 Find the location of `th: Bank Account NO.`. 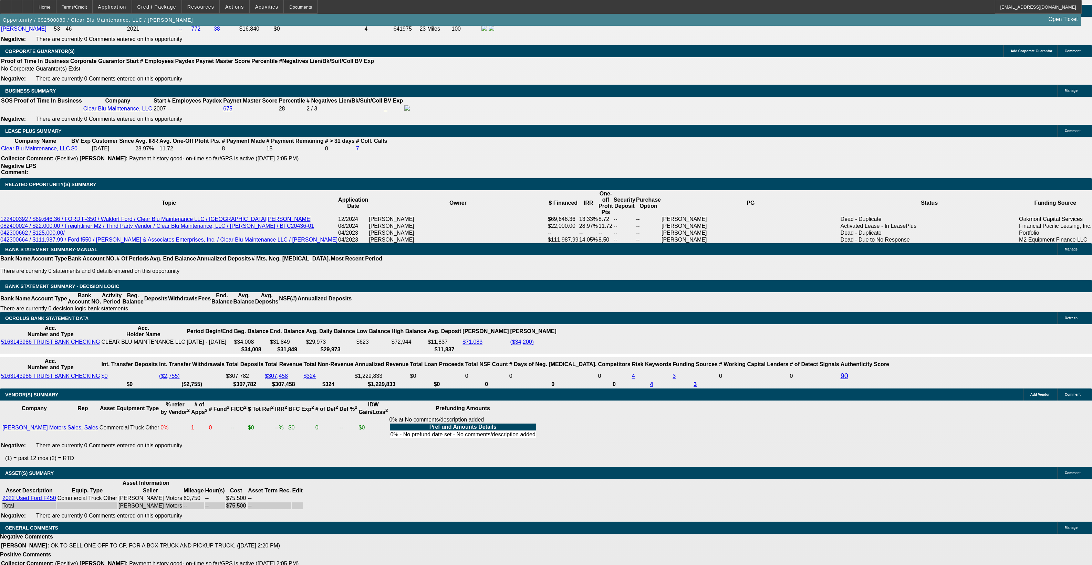

th: Bank Account NO. is located at coordinates (84, 299).